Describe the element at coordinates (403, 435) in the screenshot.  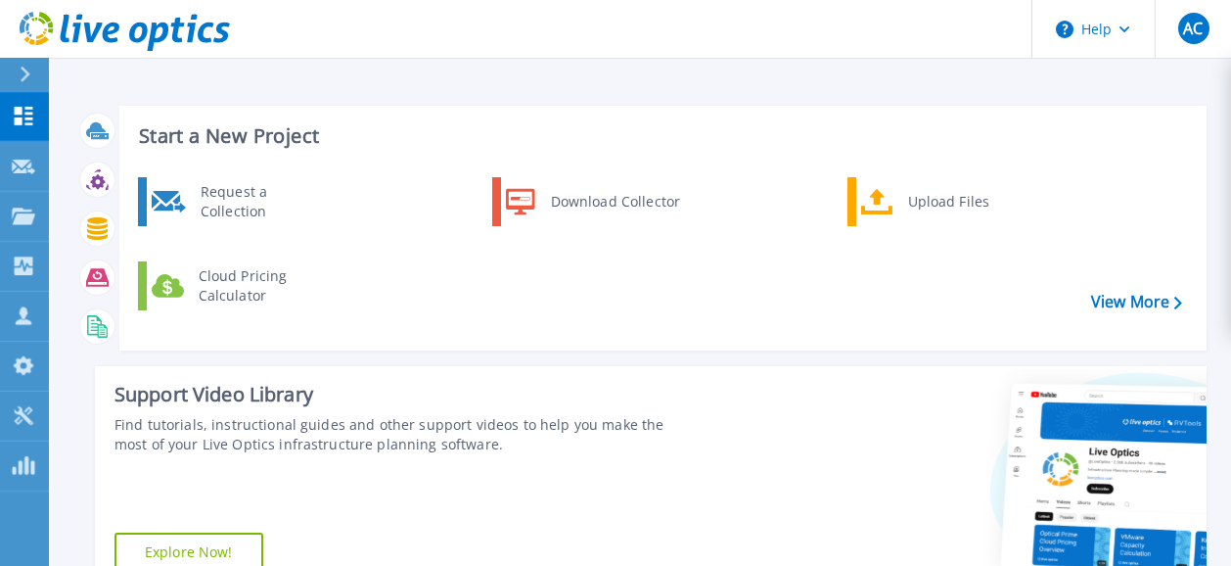
I see `div: Find tutorials, instructional guides and other support videos to help you make the most of your L...` at that location.